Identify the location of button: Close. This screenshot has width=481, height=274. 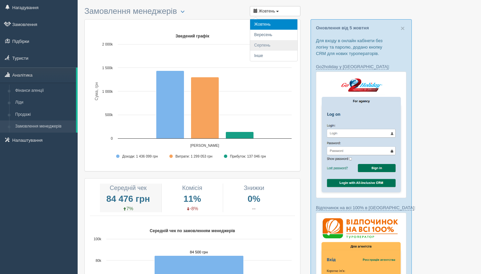
(403, 28).